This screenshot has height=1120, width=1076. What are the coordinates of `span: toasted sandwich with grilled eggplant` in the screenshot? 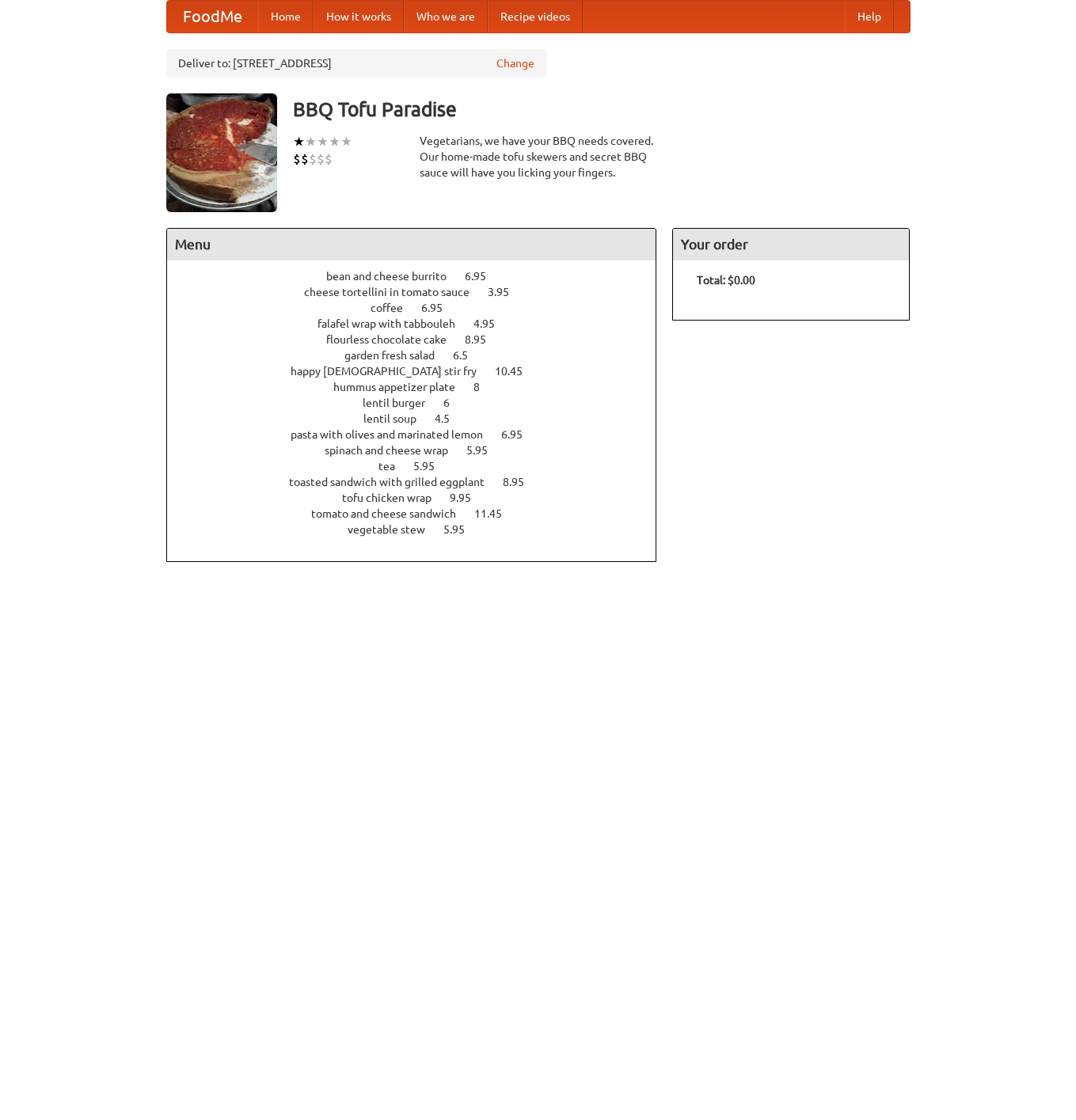 It's located at (394, 482).